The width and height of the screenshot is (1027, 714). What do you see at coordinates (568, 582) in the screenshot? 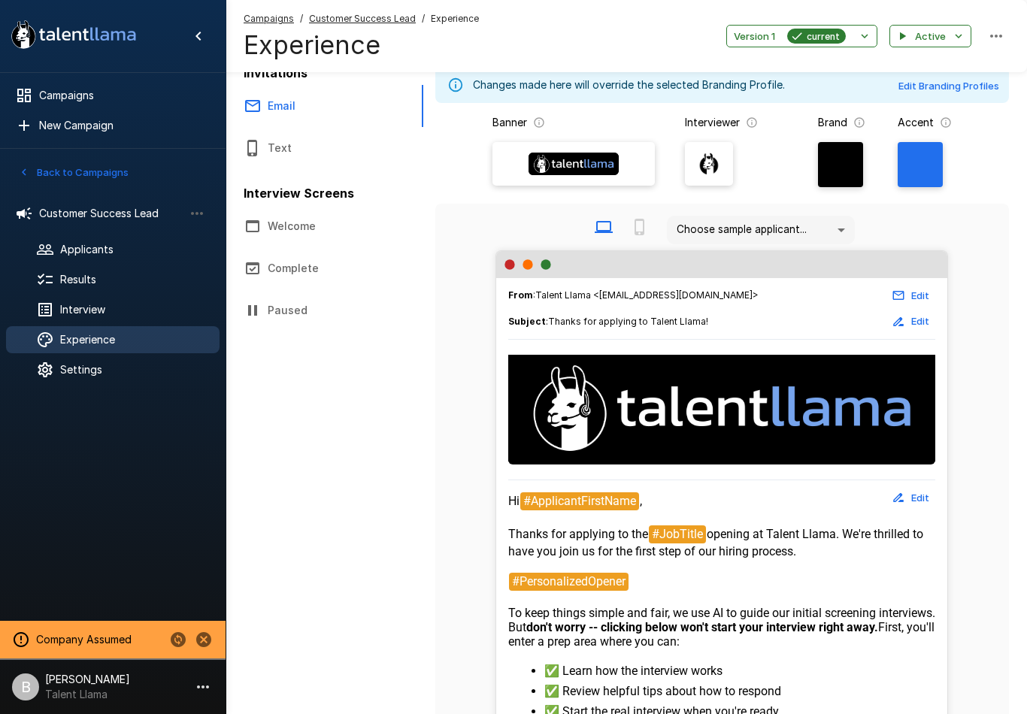
I see `span: #PersonalizedOpener` at bounding box center [568, 582].